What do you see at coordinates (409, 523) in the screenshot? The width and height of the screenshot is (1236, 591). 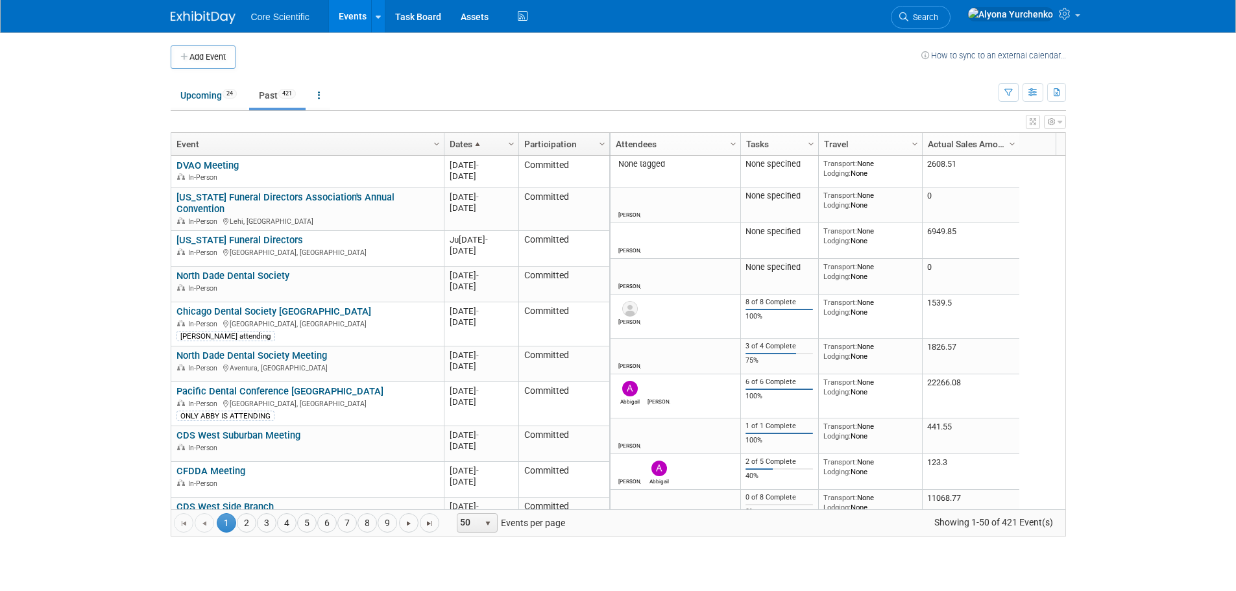 I see `a: Go to the next page` at bounding box center [409, 523].